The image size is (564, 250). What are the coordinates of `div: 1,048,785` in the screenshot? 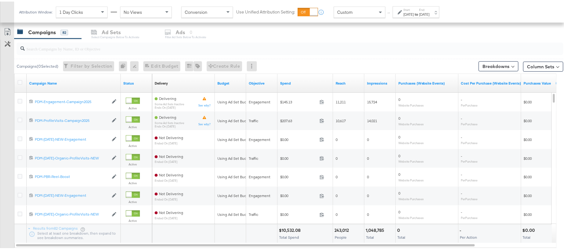 It's located at (376, 229).